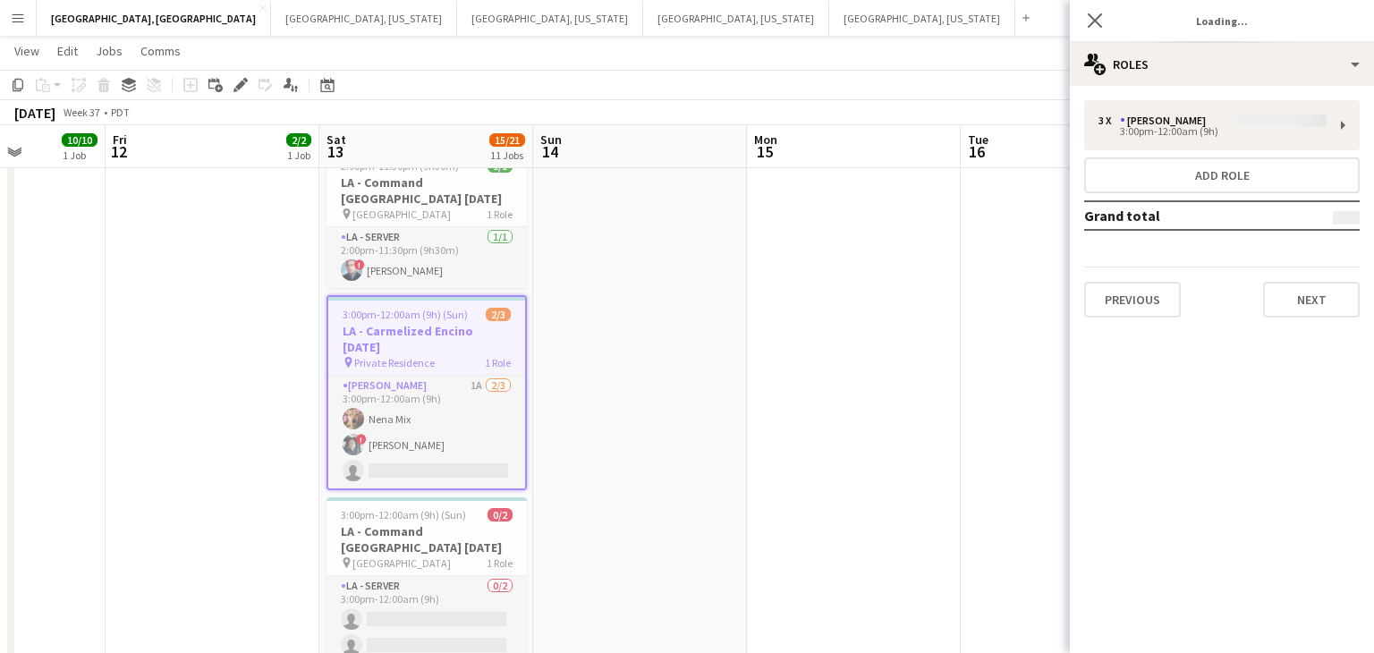 This screenshot has width=1374, height=653. Describe the element at coordinates (27, 51) in the screenshot. I see `a: View` at that location.